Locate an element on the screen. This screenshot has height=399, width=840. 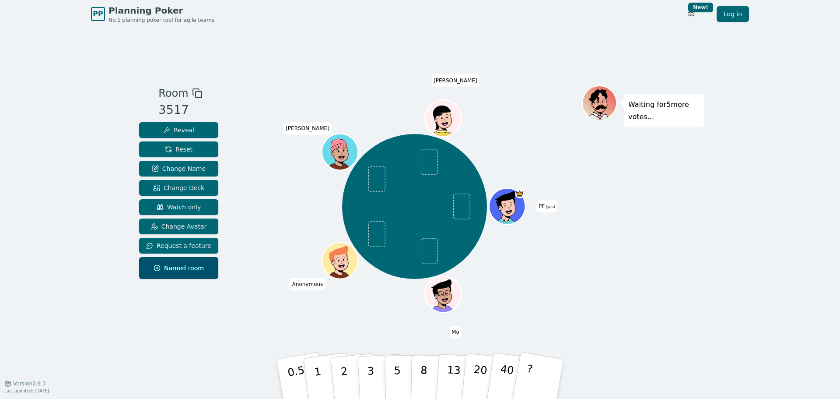
span: Change Name is located at coordinates (179, 168).